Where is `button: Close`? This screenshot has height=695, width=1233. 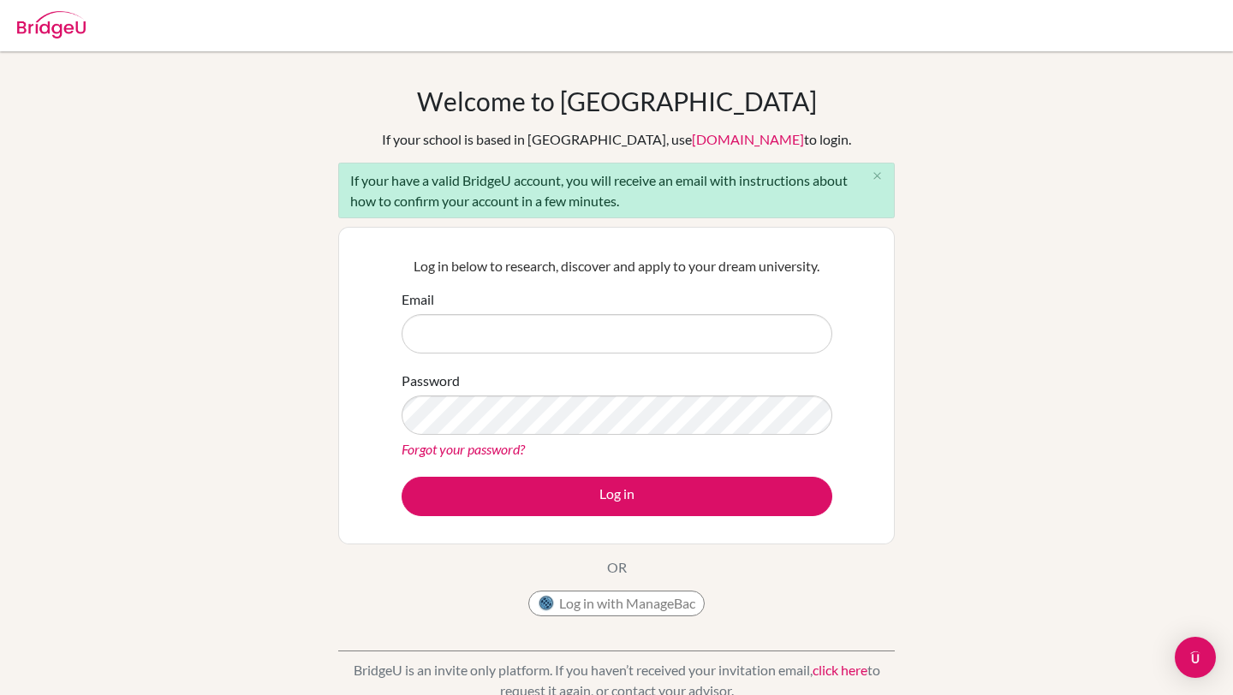 button: Close is located at coordinates (877, 176).